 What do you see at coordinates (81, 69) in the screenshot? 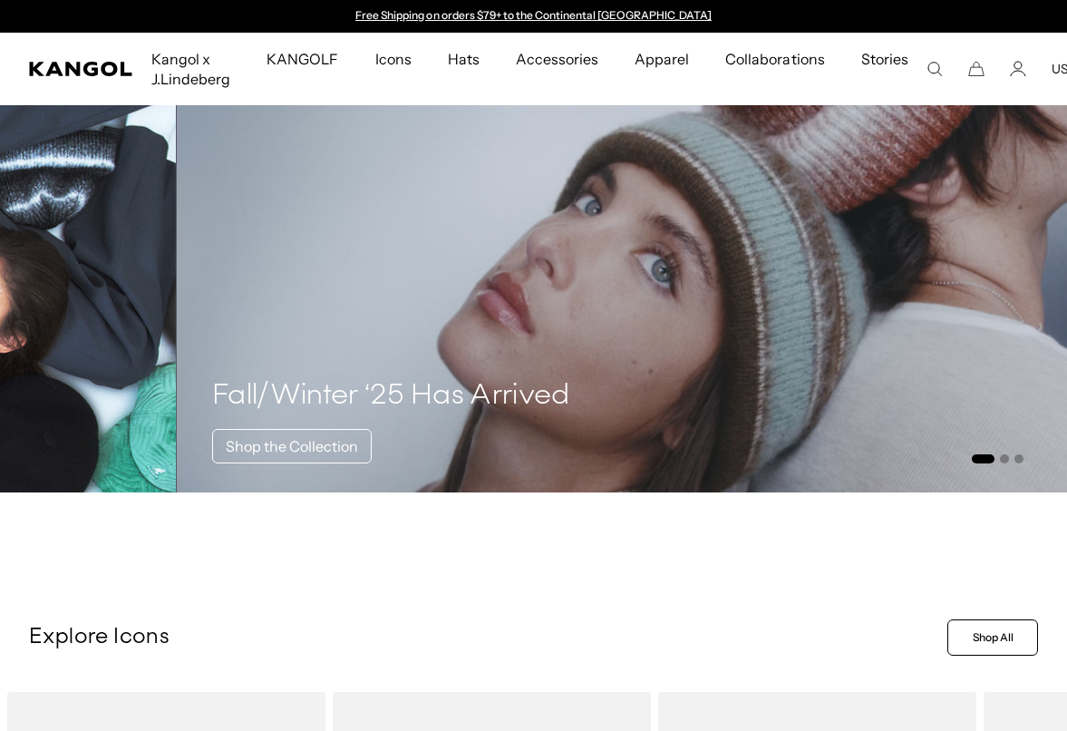
I see `a: Kangol` at bounding box center [81, 69].